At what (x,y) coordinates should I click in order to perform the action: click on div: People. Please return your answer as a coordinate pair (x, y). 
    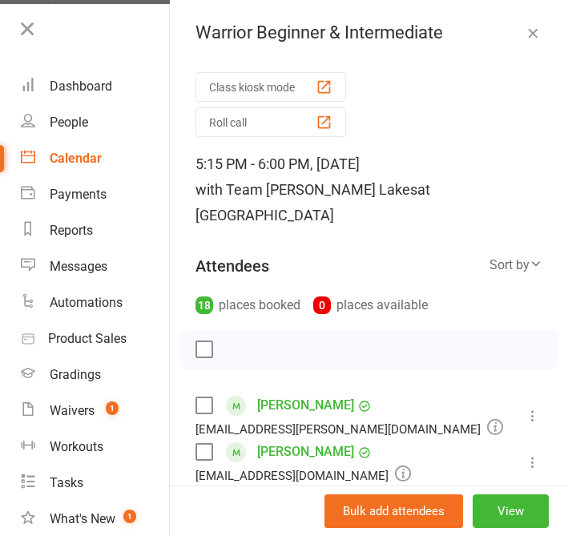
    Looking at the image, I should click on (69, 122).